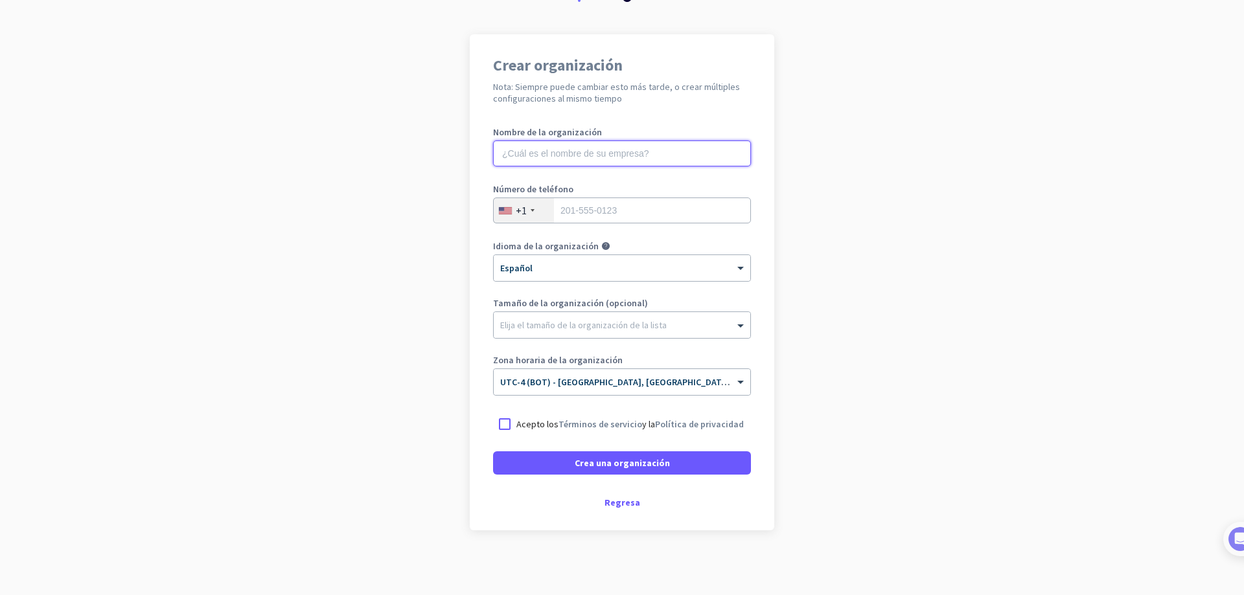 This screenshot has width=1244, height=595. I want to click on label: Número de teléfono, so click(622, 189).